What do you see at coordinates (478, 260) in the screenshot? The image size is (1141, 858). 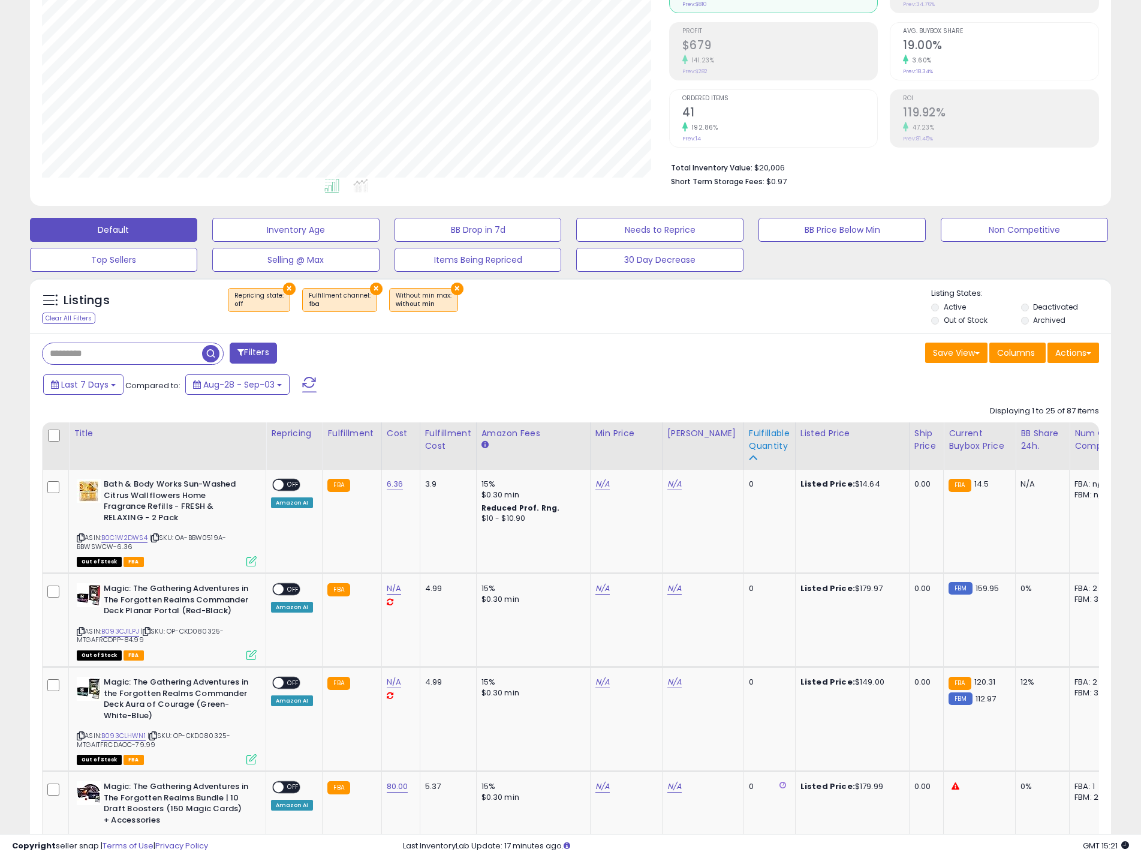 I see `button: Items Being Repriced` at bounding box center [478, 260].